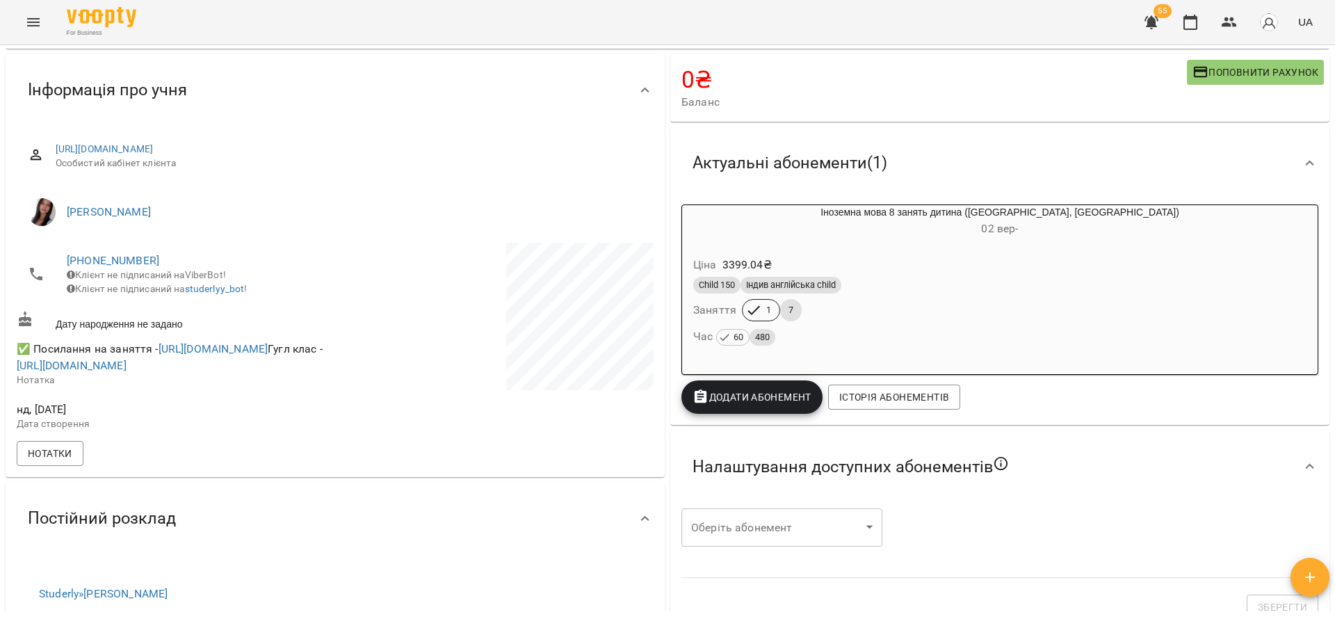 The image size is (1335, 619). Describe the element at coordinates (1269, 22) in the screenshot. I see `img: avatar_s.png` at that location.